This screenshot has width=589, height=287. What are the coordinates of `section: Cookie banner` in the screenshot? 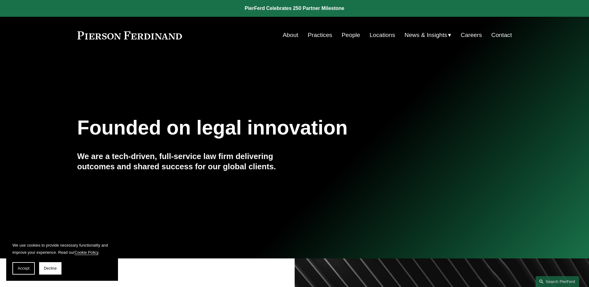 It's located at (62, 258).